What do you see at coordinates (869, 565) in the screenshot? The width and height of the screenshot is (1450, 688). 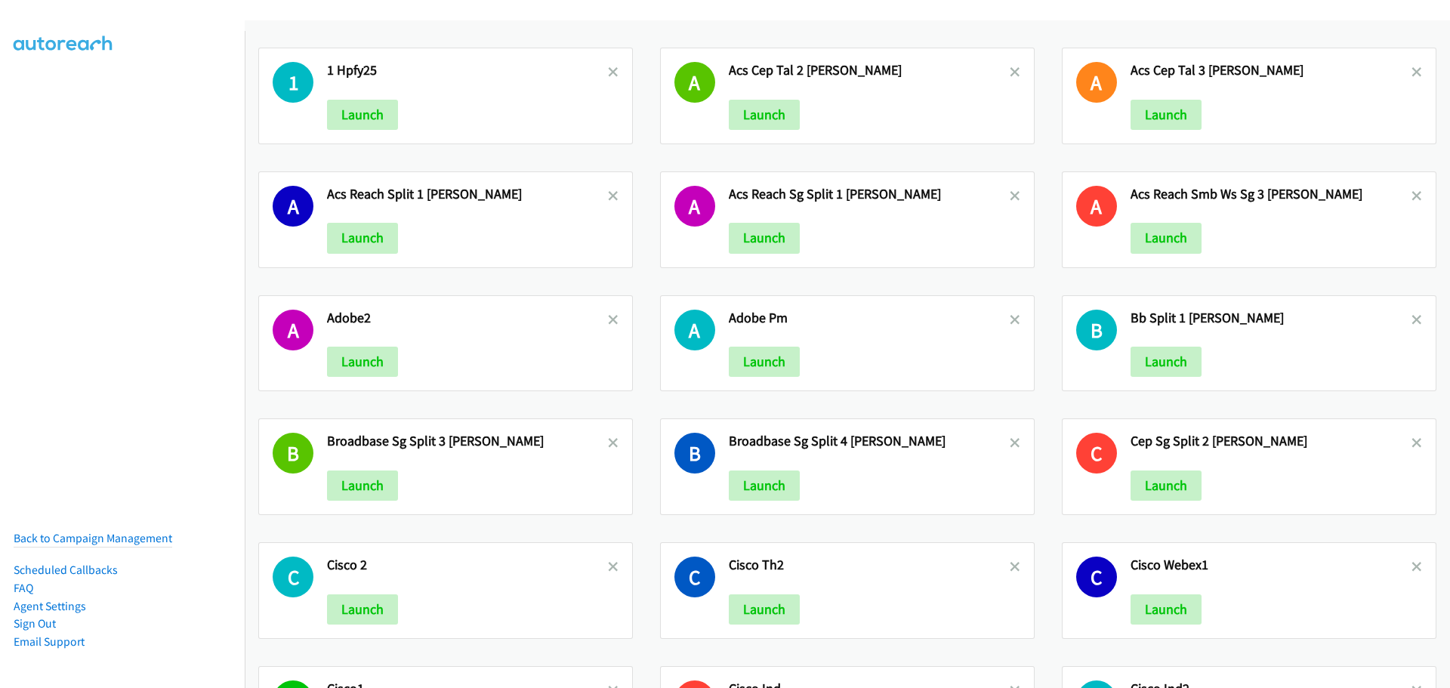 I see `h2: Cisco Th2` at bounding box center [869, 565].